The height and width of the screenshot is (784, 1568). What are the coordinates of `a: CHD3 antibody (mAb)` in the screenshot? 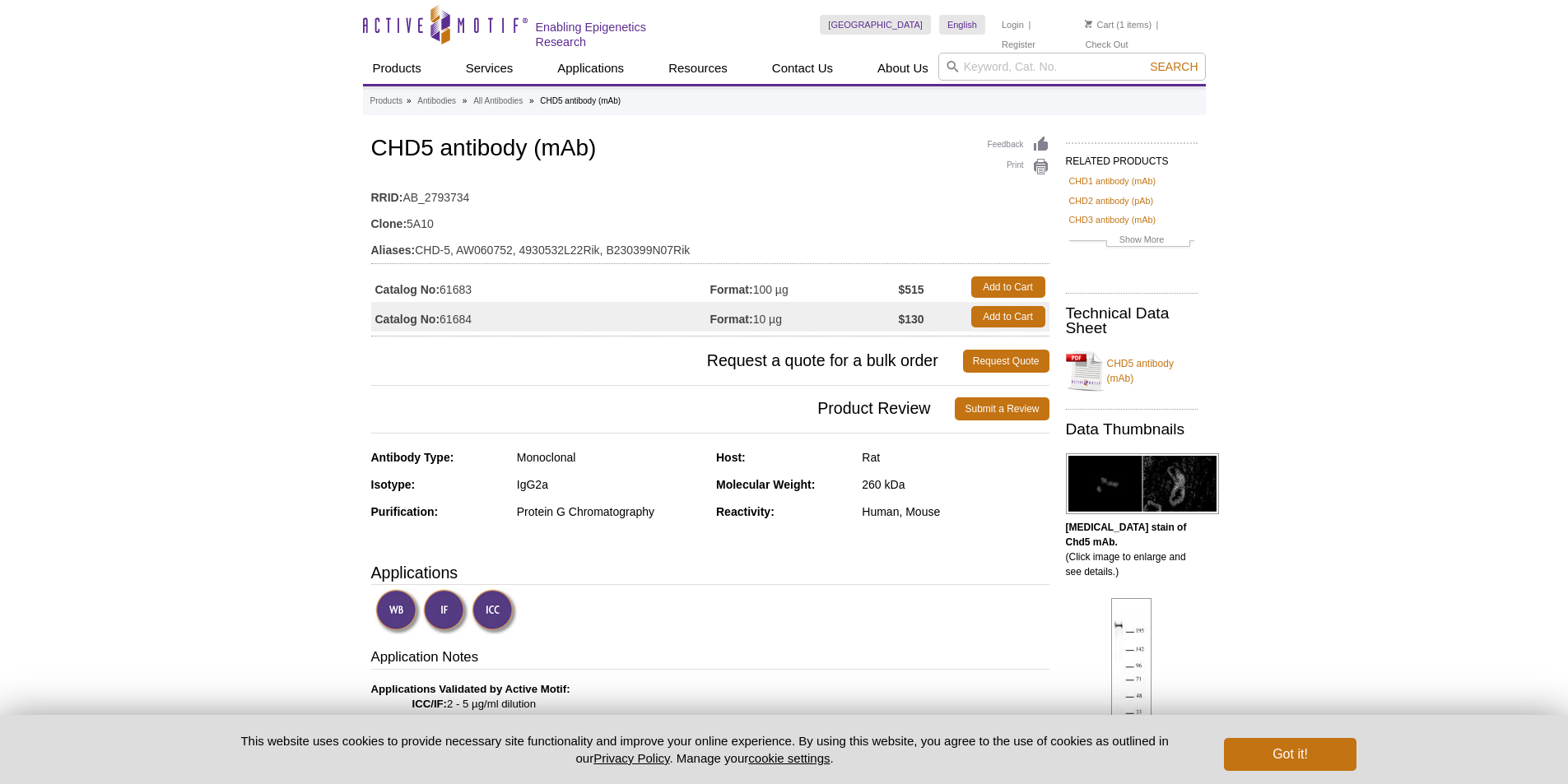 It's located at (1113, 220).